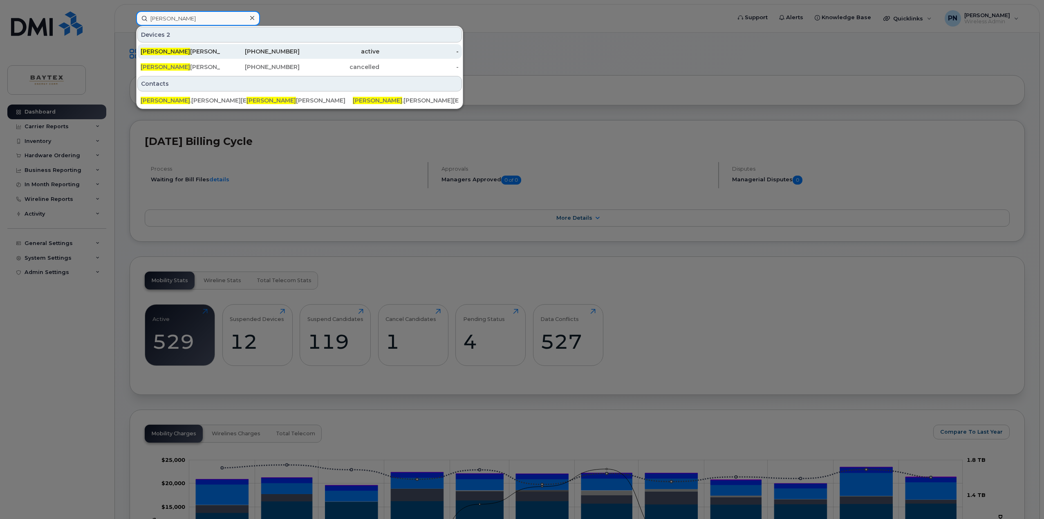 Image resolution: width=1044 pixels, height=519 pixels. What do you see at coordinates (300, 35) in the screenshot?
I see `div: Devices` at bounding box center [300, 35].